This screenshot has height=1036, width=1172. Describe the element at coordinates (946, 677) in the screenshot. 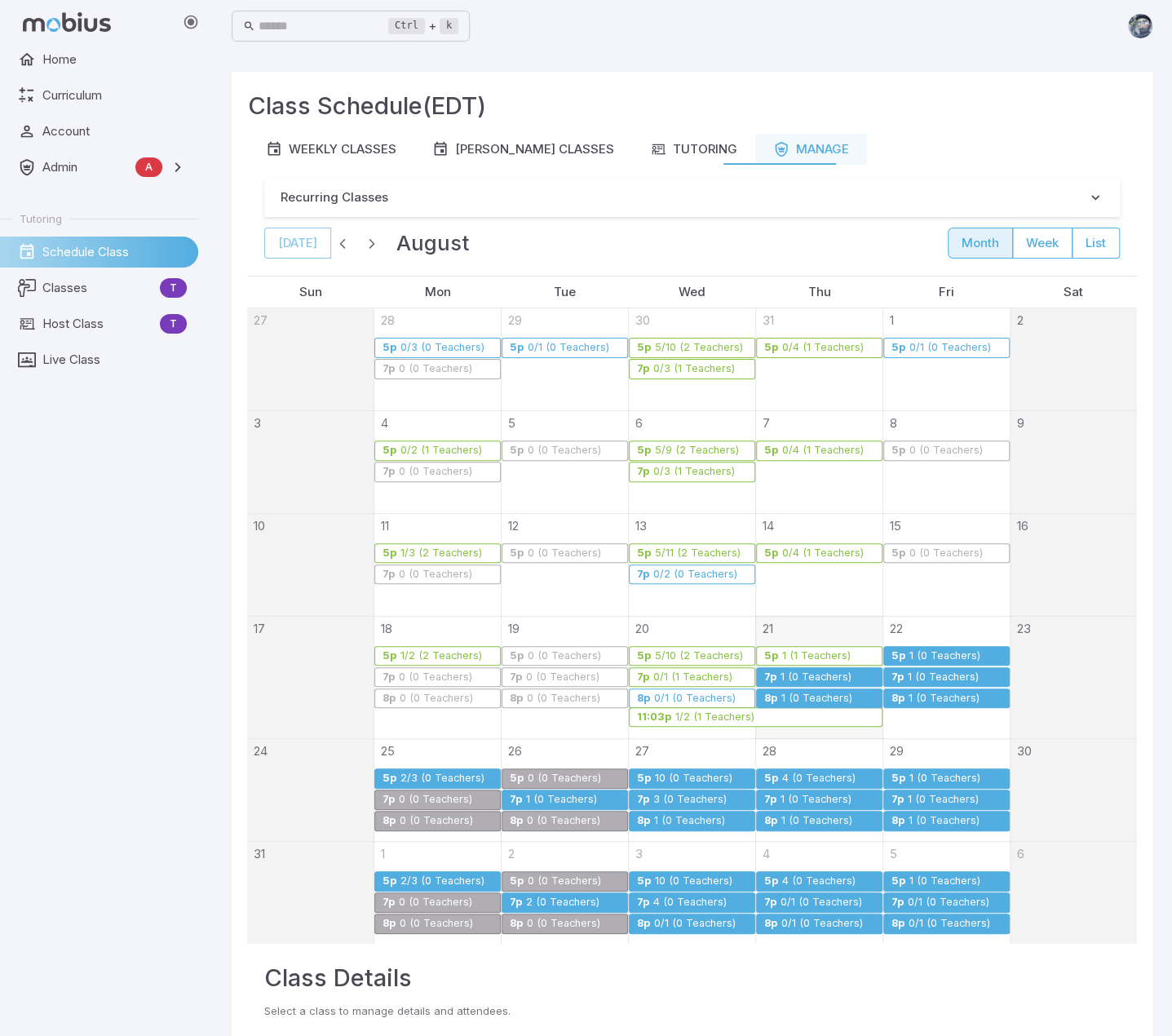

I see `td: August 22, 2025` at that location.